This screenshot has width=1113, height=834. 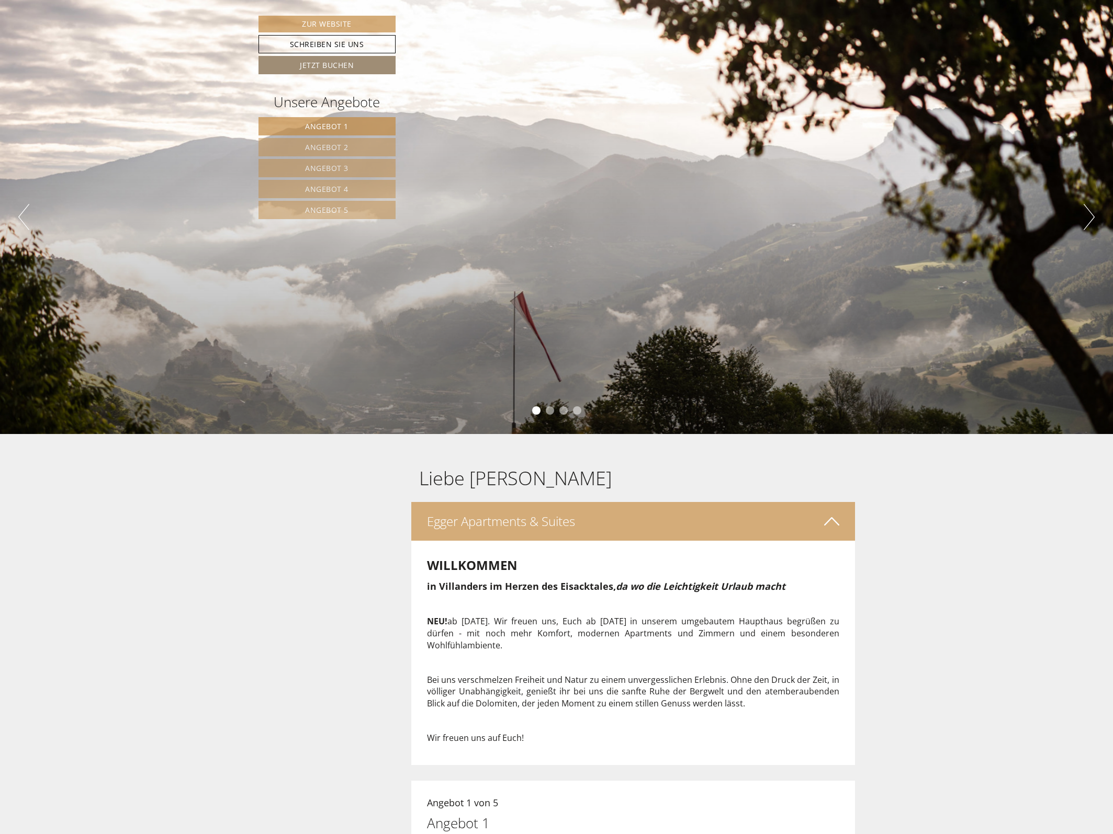 I want to click on span: Angebot 1, so click(x=326, y=126).